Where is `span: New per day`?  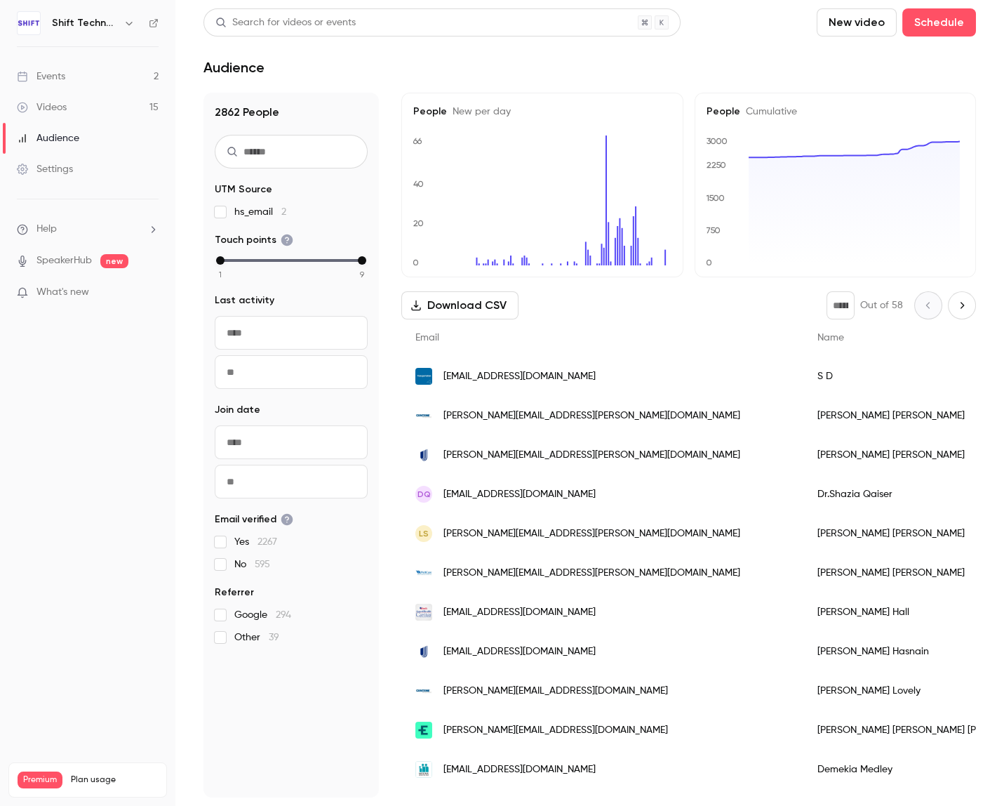 span: New per day is located at coordinates (479, 112).